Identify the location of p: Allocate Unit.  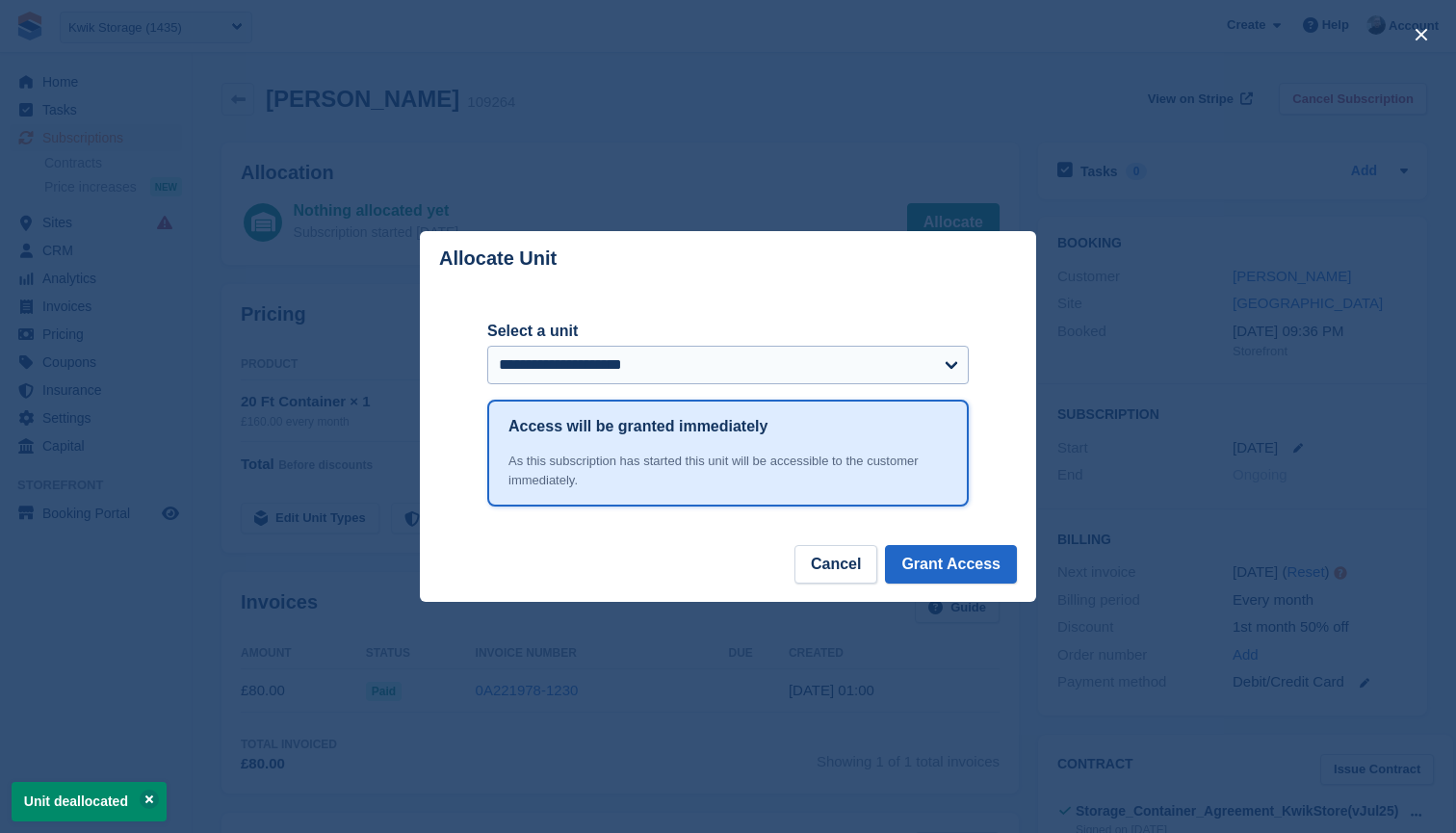
(497, 258).